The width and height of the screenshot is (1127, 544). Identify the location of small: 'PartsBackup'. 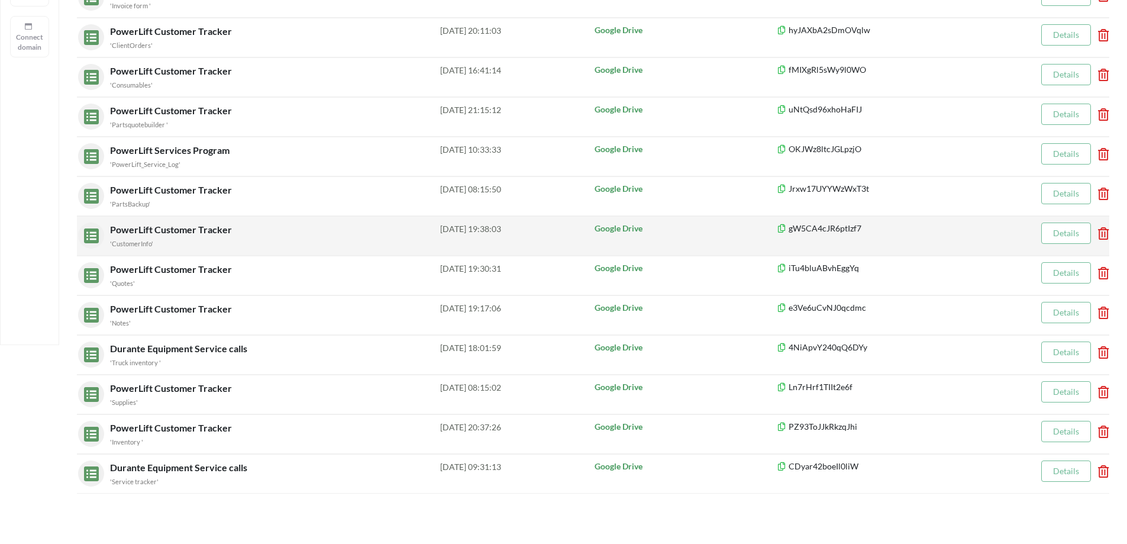
(130, 203).